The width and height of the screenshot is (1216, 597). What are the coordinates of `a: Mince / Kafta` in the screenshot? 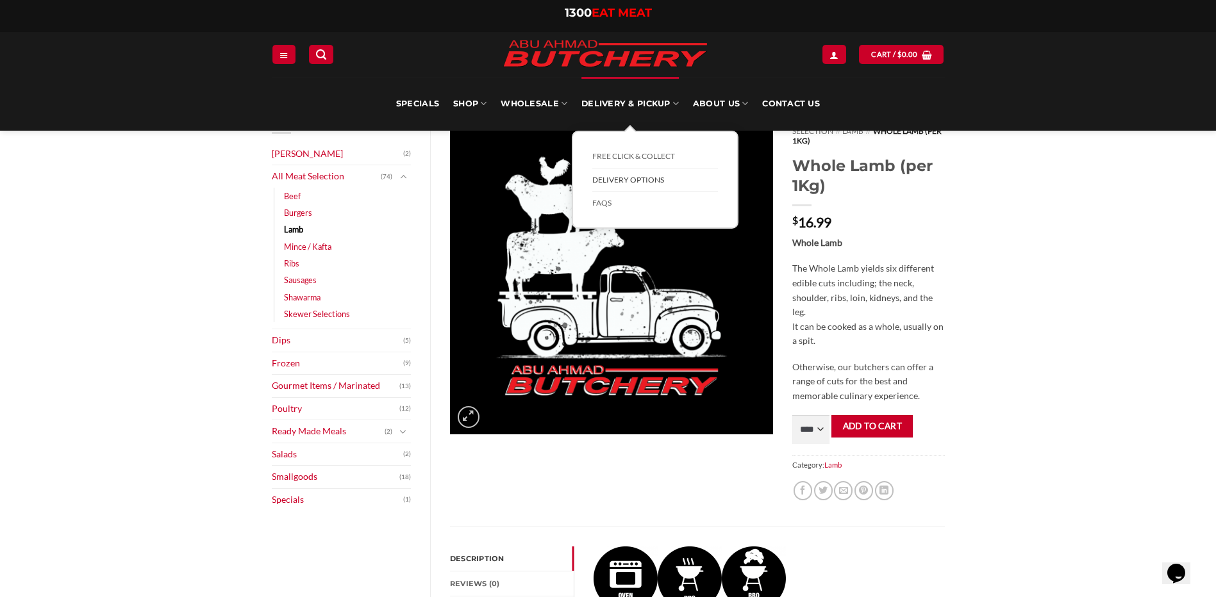 It's located at (308, 247).